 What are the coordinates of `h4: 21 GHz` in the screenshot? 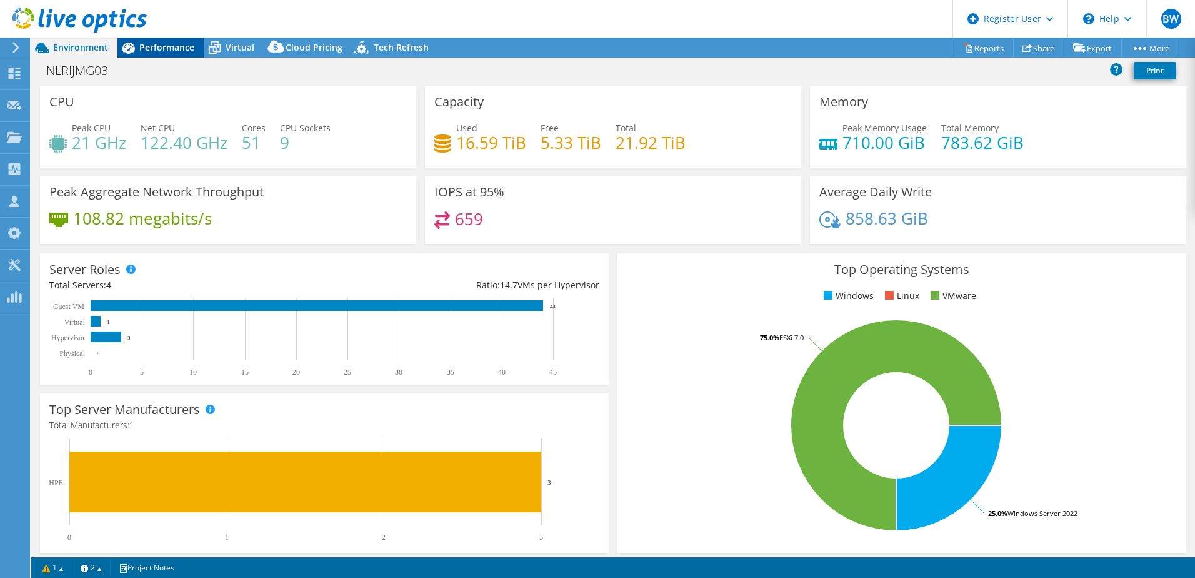 It's located at (99, 143).